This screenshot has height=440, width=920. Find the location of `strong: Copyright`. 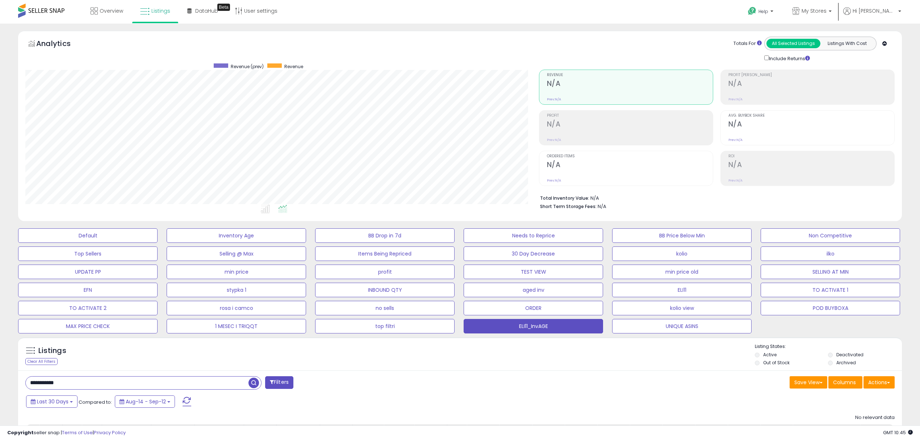

strong: Copyright is located at coordinates (20, 432).